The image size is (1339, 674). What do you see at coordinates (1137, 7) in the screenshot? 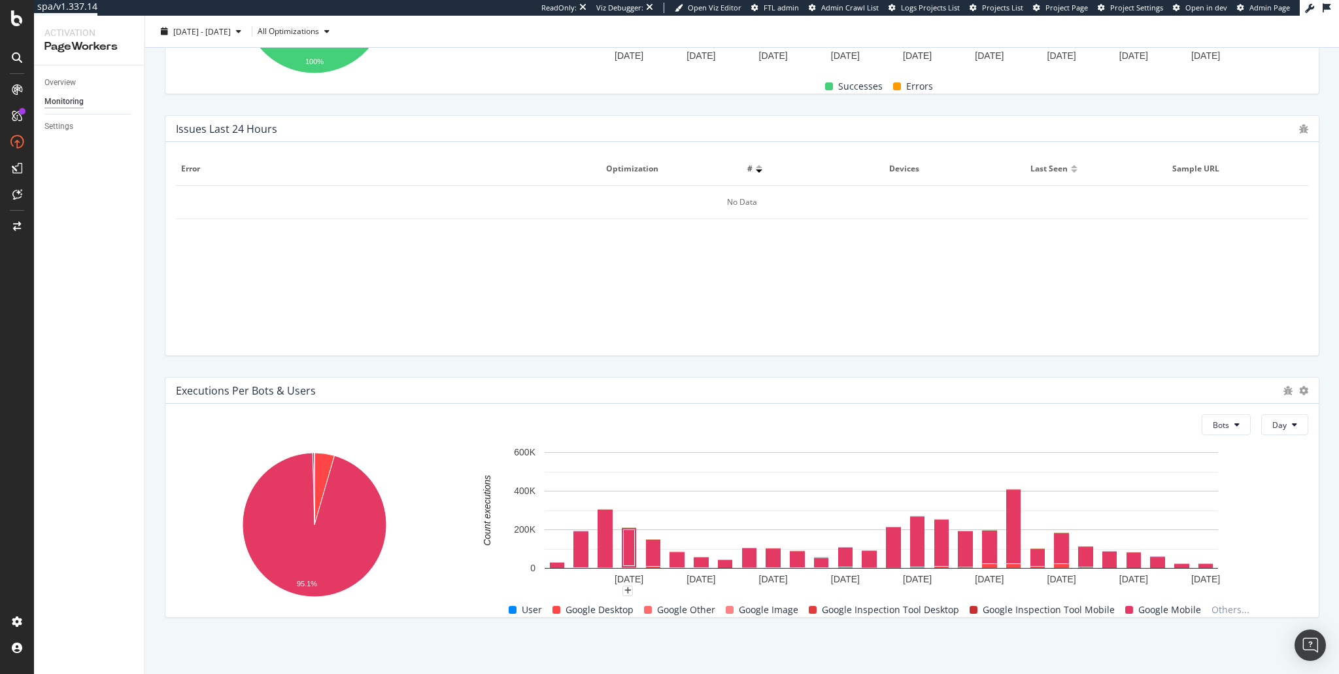
I see `span: Project Settings` at bounding box center [1137, 7].